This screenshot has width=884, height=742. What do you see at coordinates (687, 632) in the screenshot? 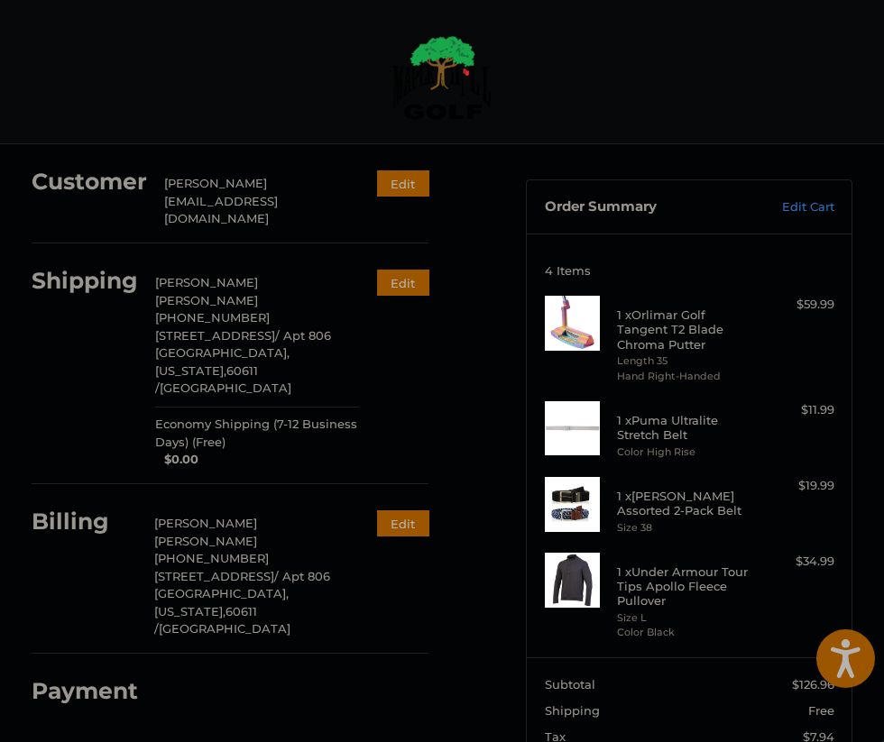
I see `li: Color Black` at bounding box center [687, 632].